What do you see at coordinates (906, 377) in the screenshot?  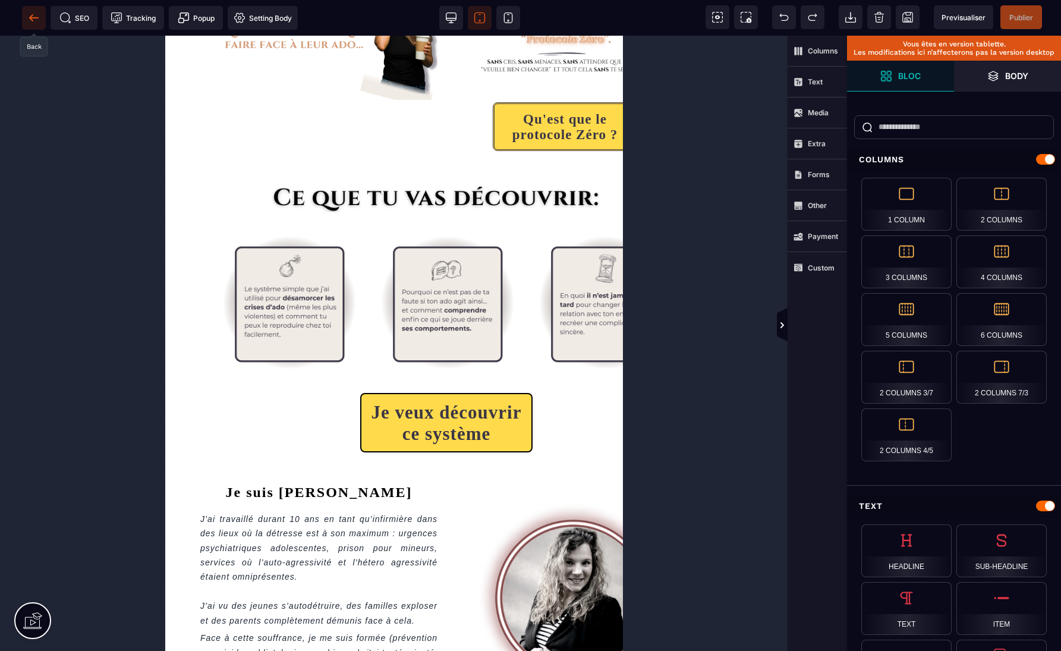 I see `div: 2 Columns 3/7` at bounding box center [906, 377].